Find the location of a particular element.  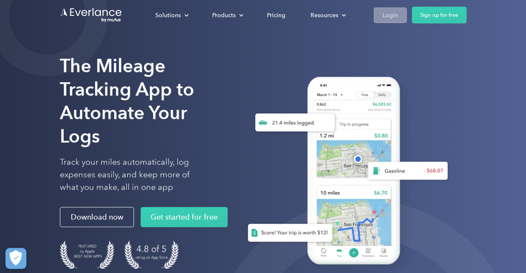

a: Sign up for free is located at coordinates (439, 15).